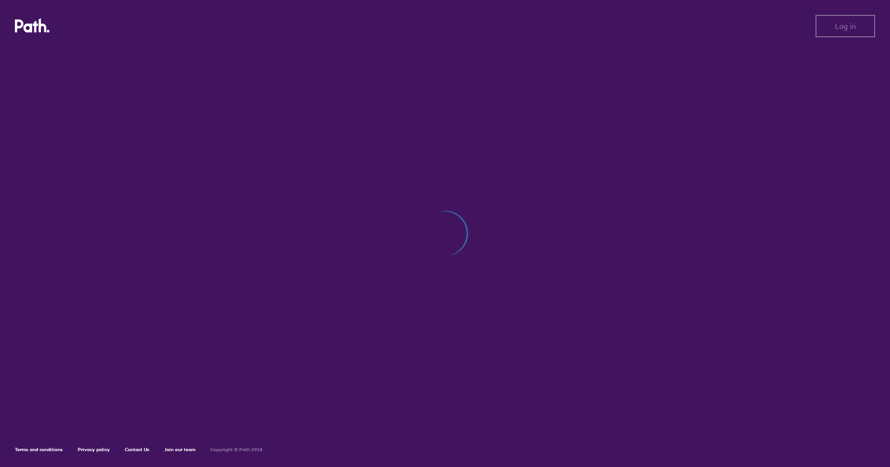 Image resolution: width=890 pixels, height=467 pixels. Describe the element at coordinates (39, 449) in the screenshot. I see `a: Terms and conditions` at that location.